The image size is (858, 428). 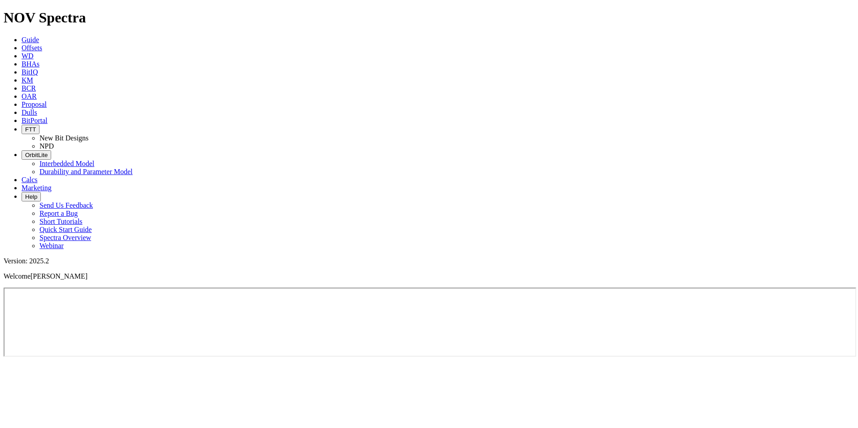 I want to click on span: Calcs, so click(x=30, y=179).